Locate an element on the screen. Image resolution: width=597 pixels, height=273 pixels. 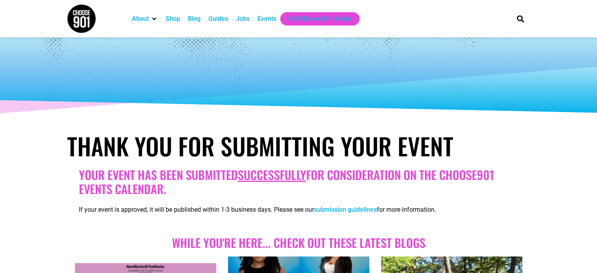
div: Guides is located at coordinates (218, 19).